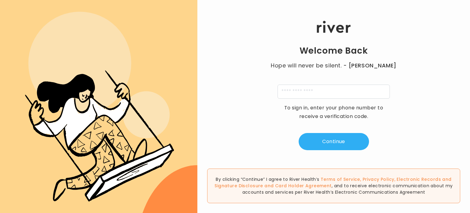  What do you see at coordinates (334, 51) in the screenshot?
I see `h1: Welcome Back` at bounding box center [334, 51].